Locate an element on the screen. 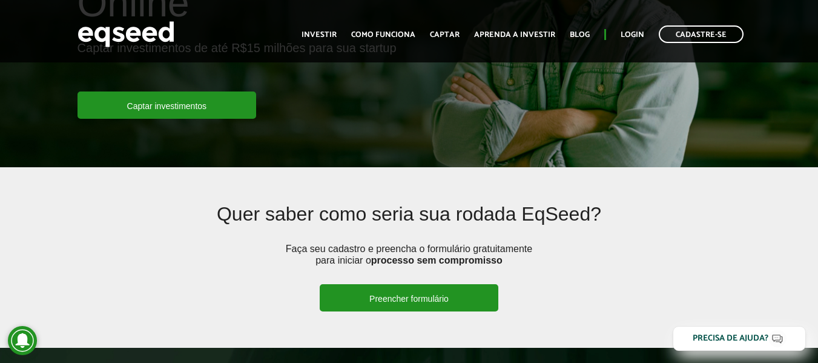 The width and height of the screenshot is (818, 363). a: Captar investimentos is located at coordinates (167, 105).